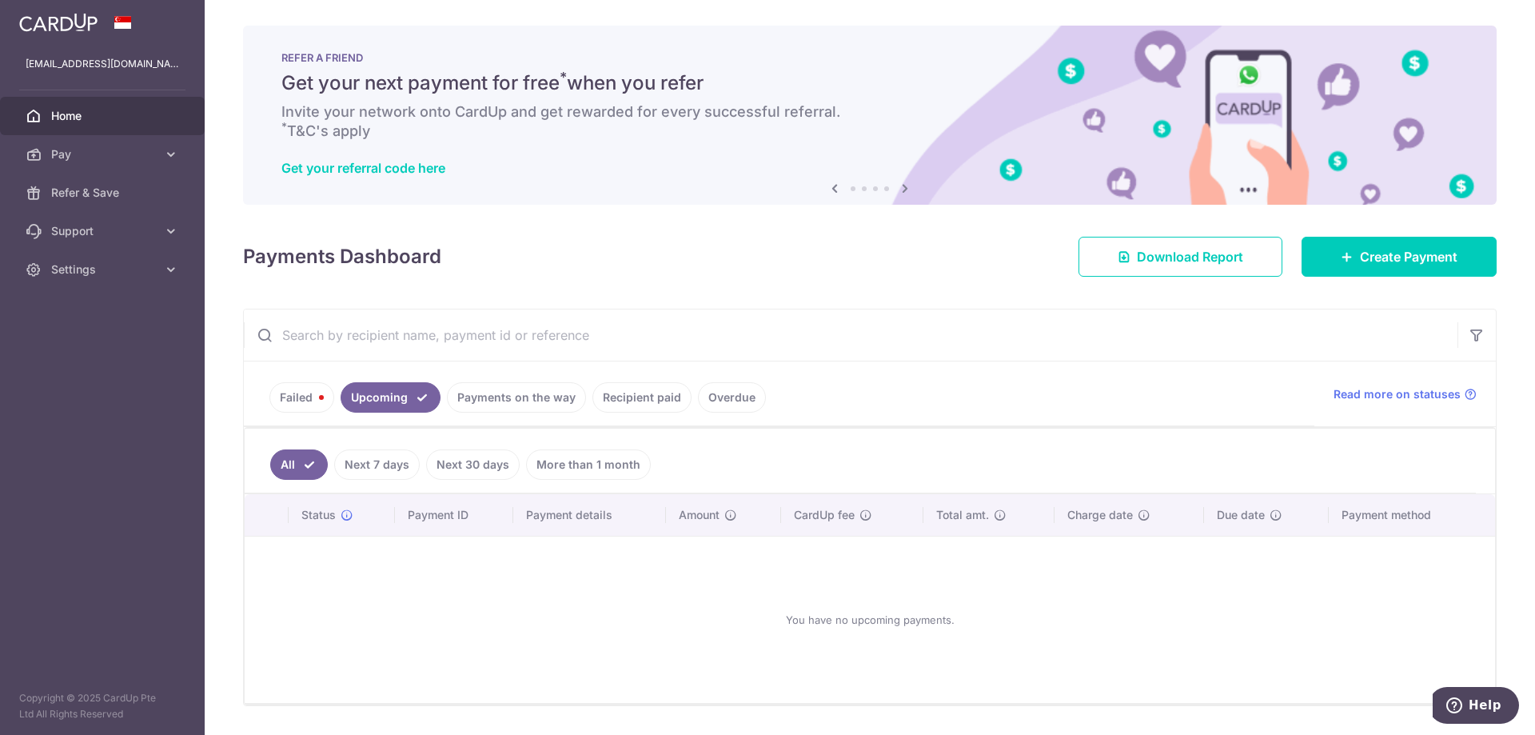 The height and width of the screenshot is (735, 1535). Describe the element at coordinates (104, 116) in the screenshot. I see `span: Home` at that location.